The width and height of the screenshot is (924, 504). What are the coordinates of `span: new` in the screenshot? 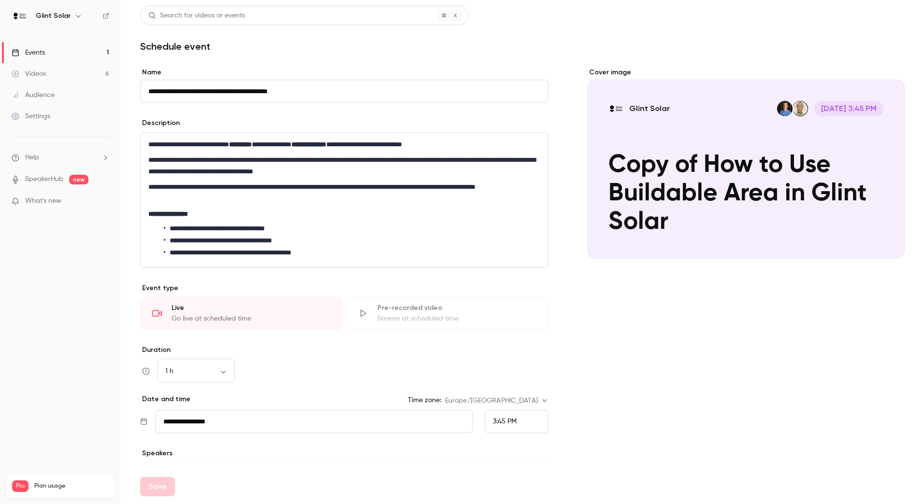 It's located at (79, 180).